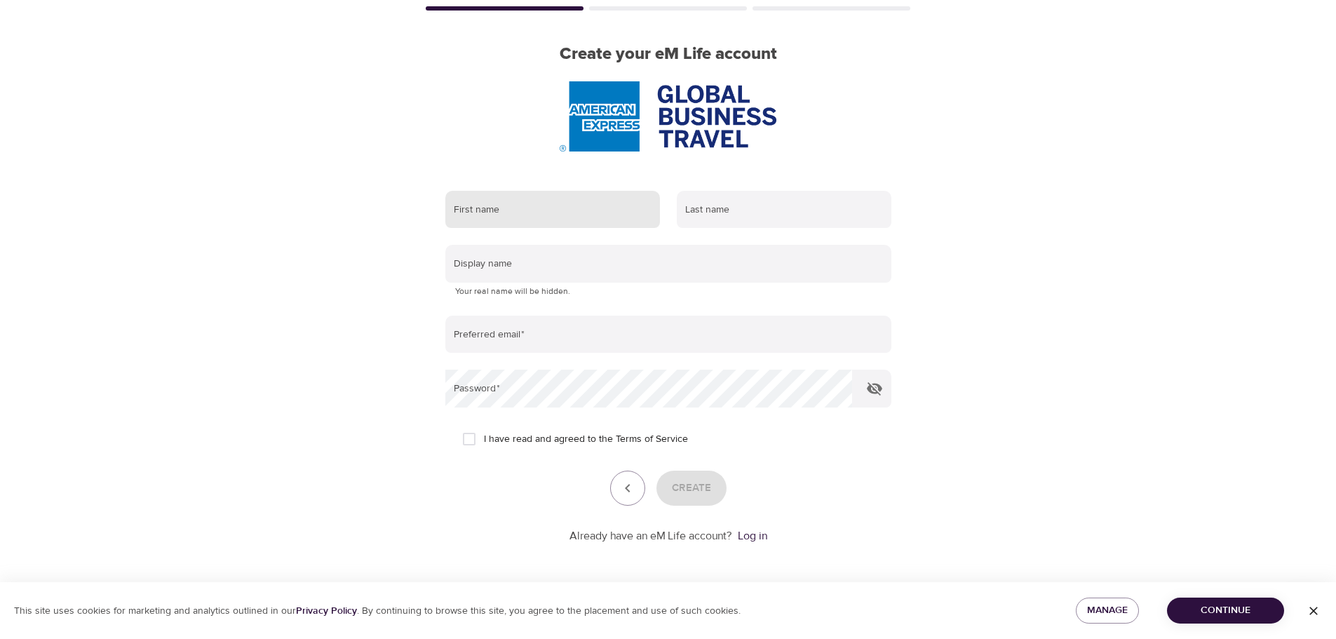 Image resolution: width=1336 pixels, height=639 pixels. What do you see at coordinates (1108, 610) in the screenshot?
I see `span: Manage` at bounding box center [1108, 610].